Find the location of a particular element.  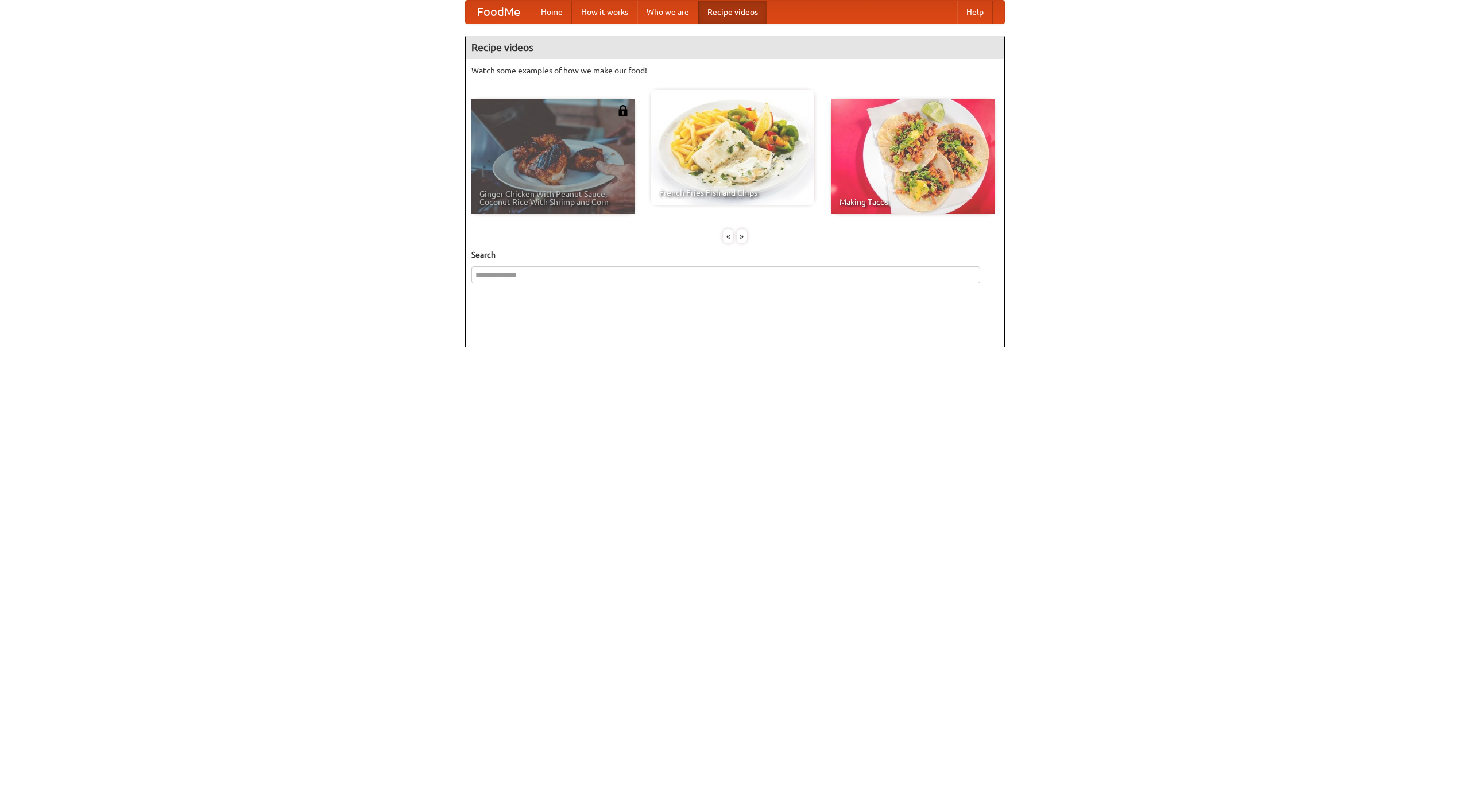

h5: Search is located at coordinates (735, 255).